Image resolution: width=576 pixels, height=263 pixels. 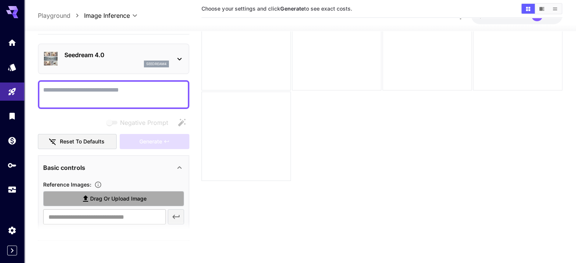 I want to click on div: Library, so click(x=12, y=116).